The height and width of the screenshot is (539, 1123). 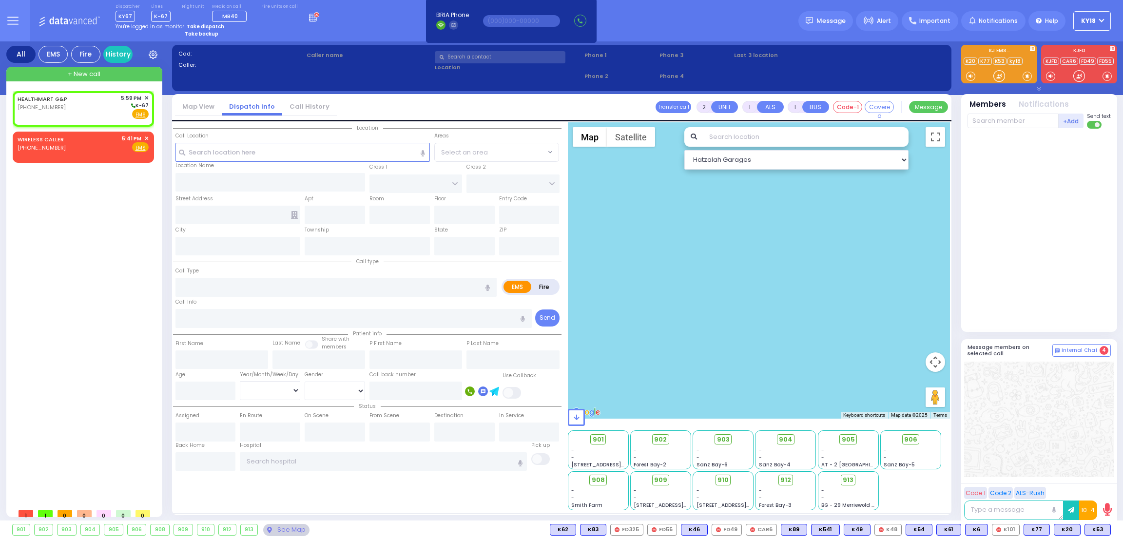 I want to click on div: K61, so click(x=948, y=530).